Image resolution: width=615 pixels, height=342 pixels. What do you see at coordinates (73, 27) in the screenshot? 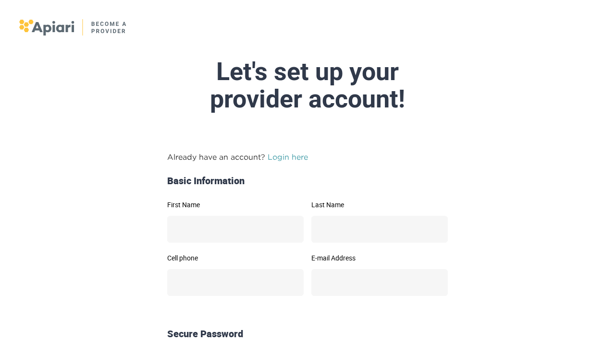
I see `img: logo` at bounding box center [73, 27].